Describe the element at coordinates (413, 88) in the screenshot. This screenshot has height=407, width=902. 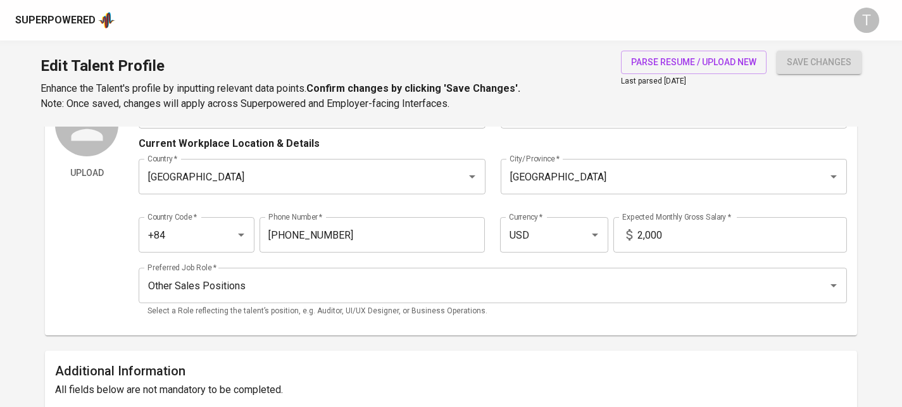
I see `b: Confirm changes by clicking 'Save Changes'.` at that location.